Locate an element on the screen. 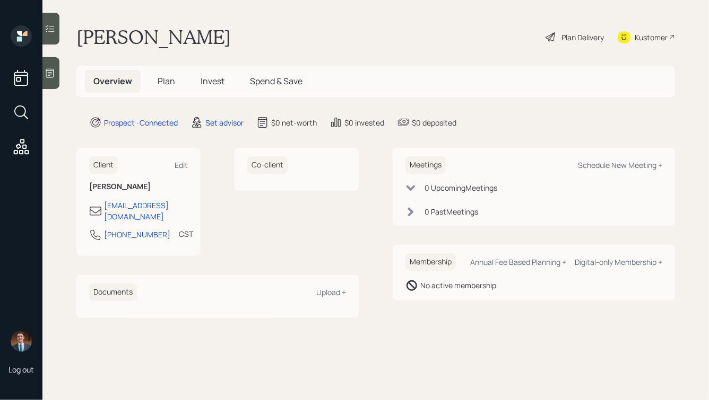  div: Prospect · Connected is located at coordinates (141, 123).